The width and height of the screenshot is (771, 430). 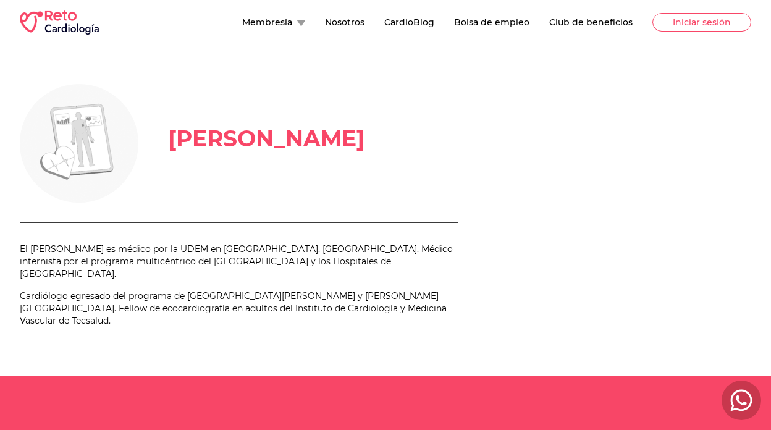 What do you see at coordinates (492, 22) in the screenshot?
I see `button: Bolsa de empleo` at bounding box center [492, 22].